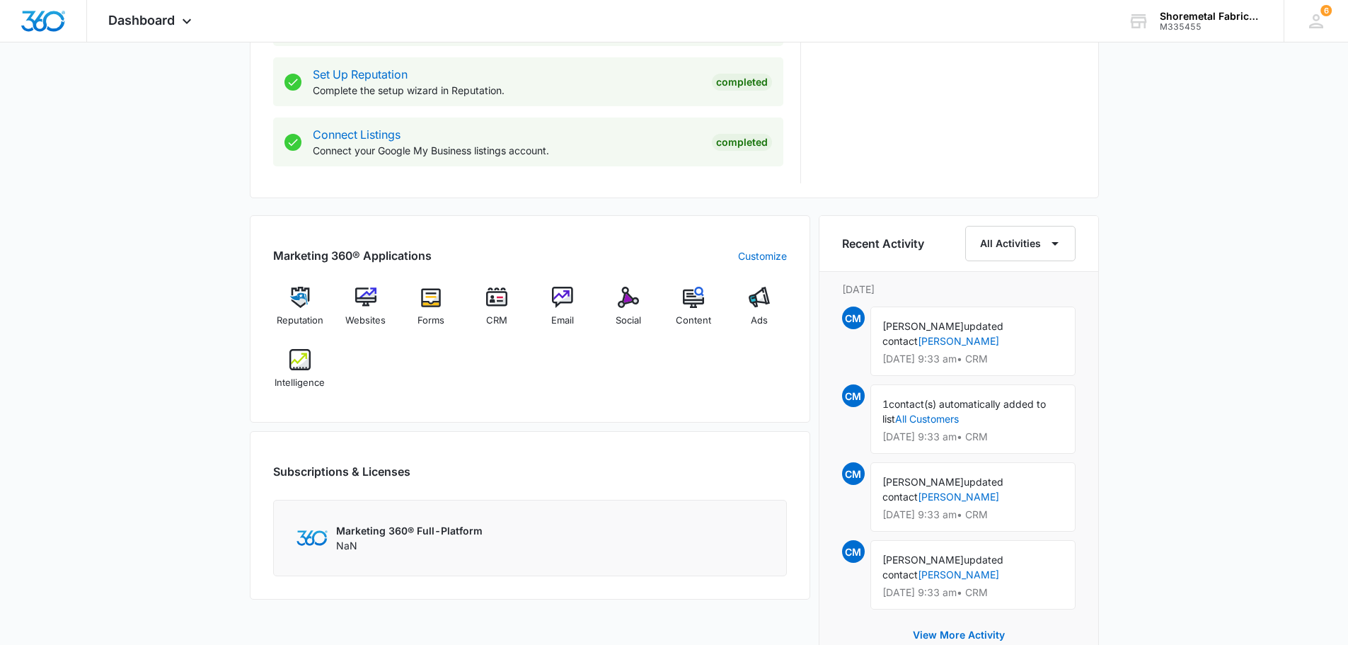  Describe the element at coordinates (1326, 11) in the screenshot. I see `span: 6` at that location.